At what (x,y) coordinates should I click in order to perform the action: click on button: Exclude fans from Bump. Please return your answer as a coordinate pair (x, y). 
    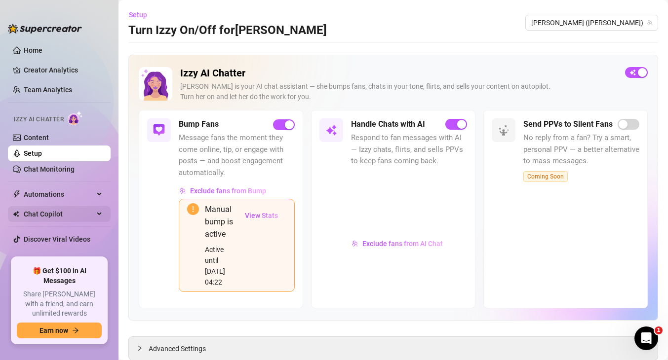
    Looking at the image, I should click on (223, 191).